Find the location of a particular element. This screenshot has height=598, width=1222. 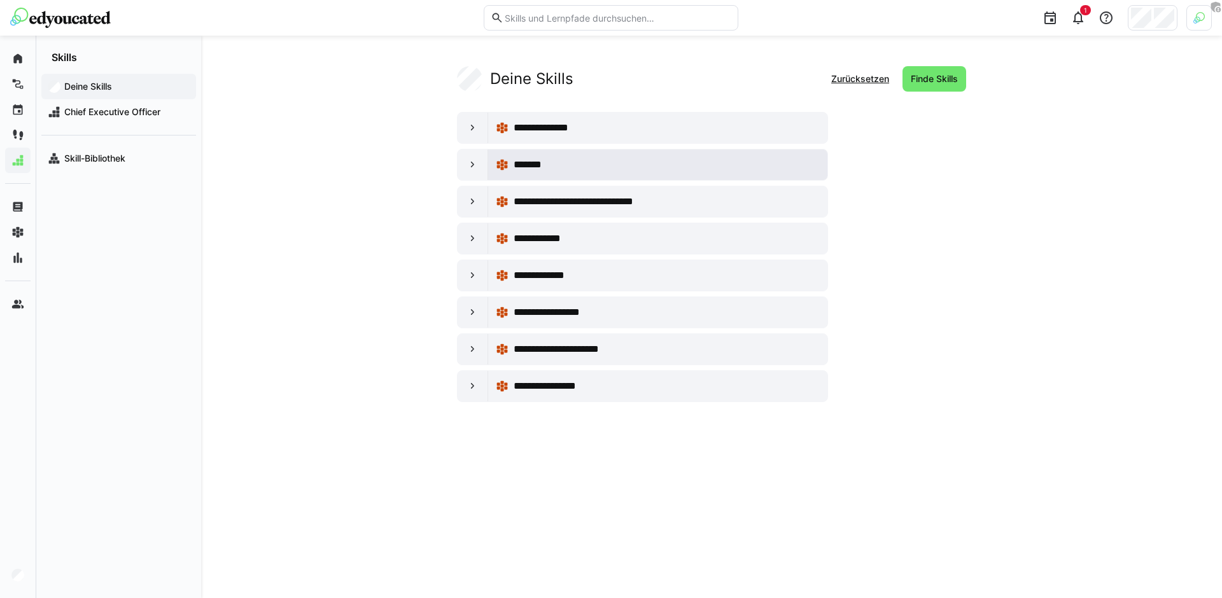

button: Zurücksetzen is located at coordinates (860, 79).